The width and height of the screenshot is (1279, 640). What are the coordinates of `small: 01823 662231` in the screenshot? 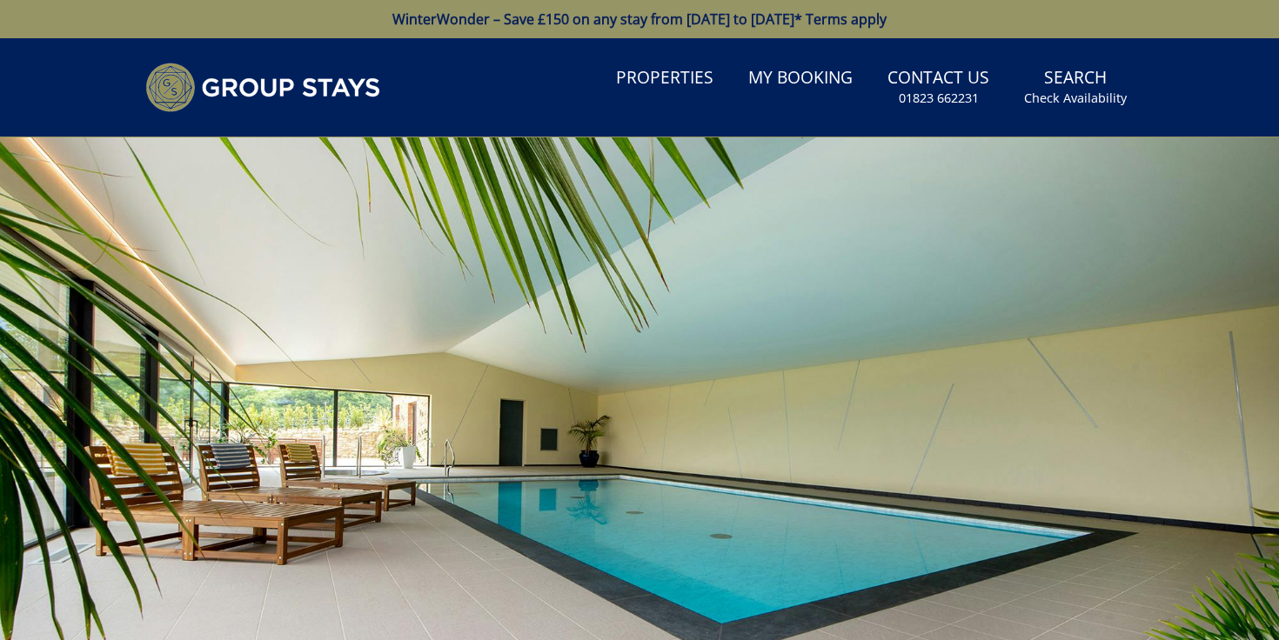 It's located at (939, 98).